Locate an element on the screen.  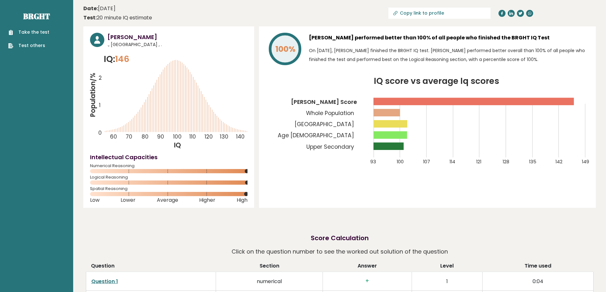
a: Brght is located at coordinates (37, 16).